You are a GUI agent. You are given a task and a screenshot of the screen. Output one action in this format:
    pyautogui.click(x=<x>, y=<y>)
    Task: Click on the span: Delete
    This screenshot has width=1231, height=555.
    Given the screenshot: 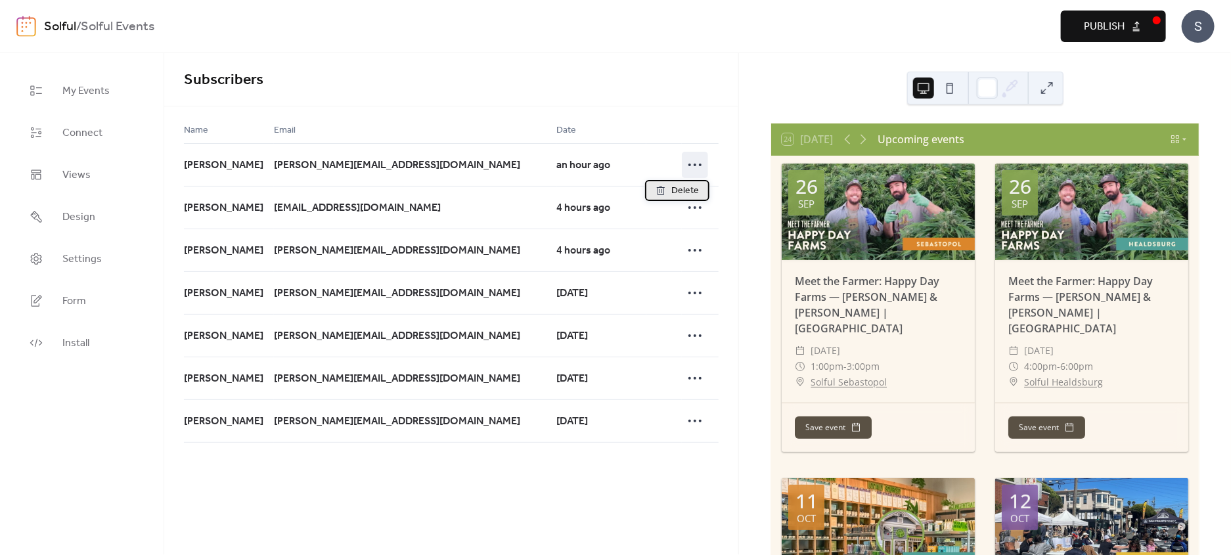 What is the action you would take?
    pyautogui.click(x=685, y=191)
    